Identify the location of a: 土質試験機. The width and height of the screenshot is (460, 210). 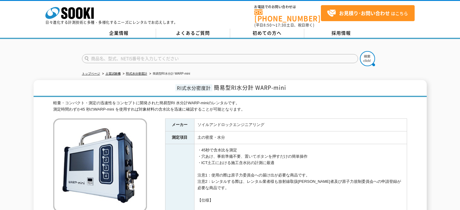
(113, 74).